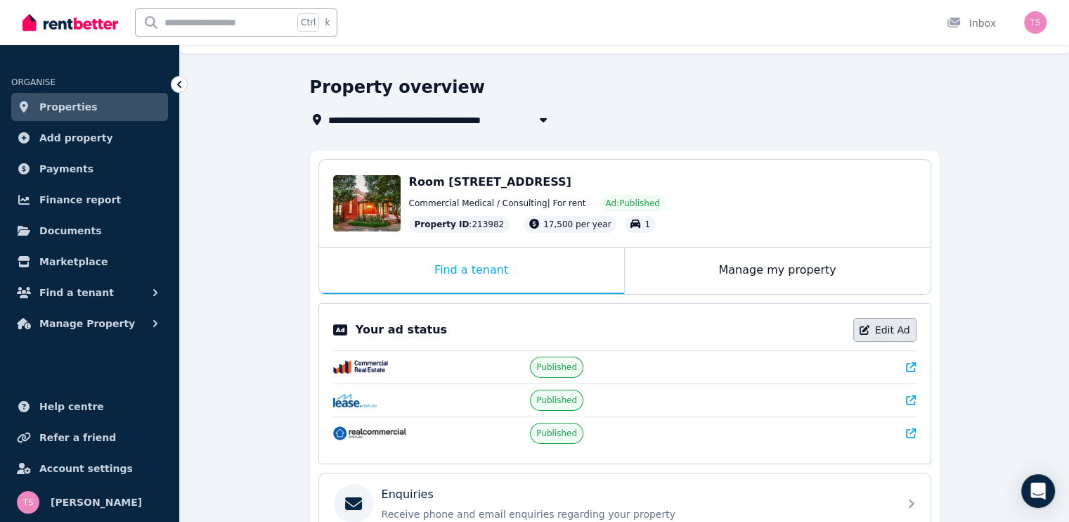 The height and width of the screenshot is (522, 1069). Describe the element at coordinates (401, 330) in the screenshot. I see `p: Your ad status` at that location.